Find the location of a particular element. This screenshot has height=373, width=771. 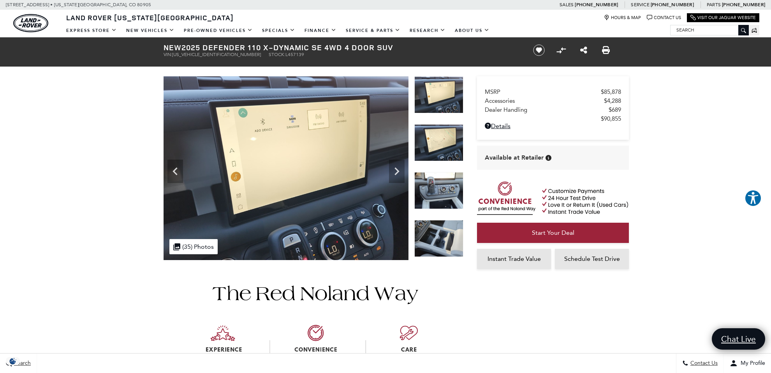

span: Chat Live is located at coordinates (738, 339).